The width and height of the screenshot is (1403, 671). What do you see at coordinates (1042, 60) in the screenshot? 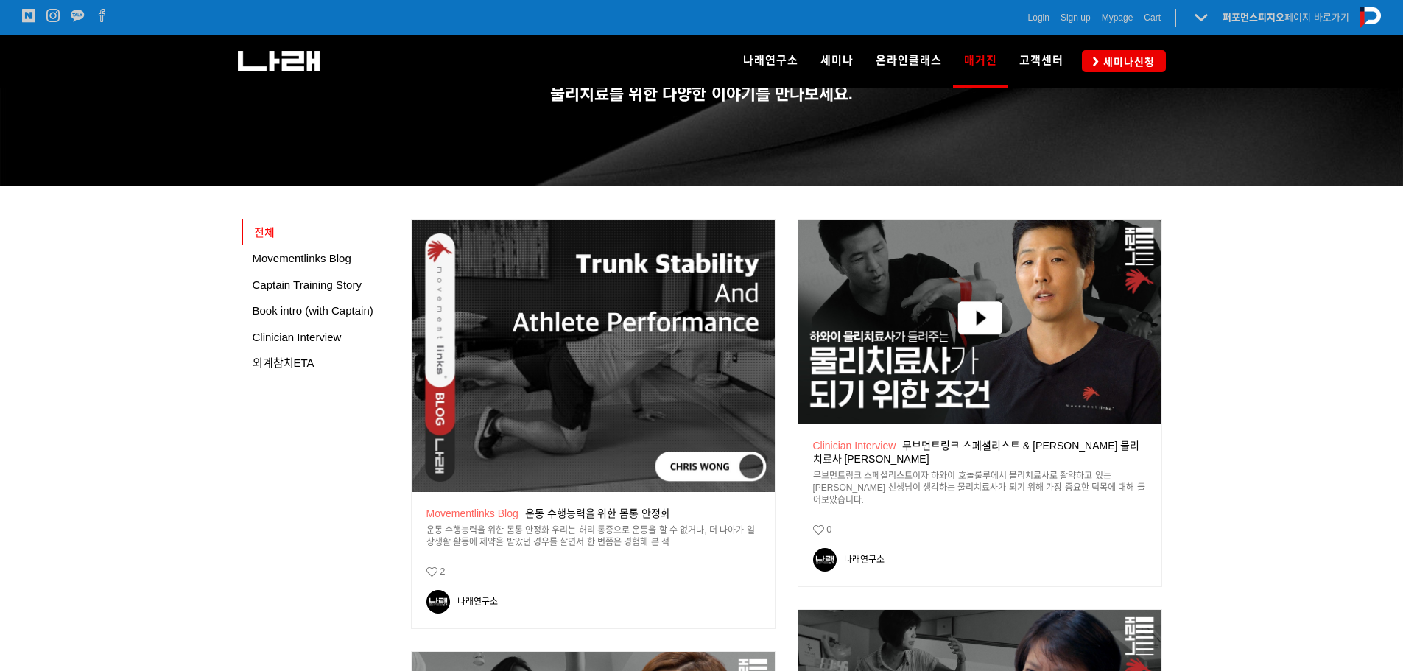
I see `span: 고객센터` at bounding box center [1042, 60].